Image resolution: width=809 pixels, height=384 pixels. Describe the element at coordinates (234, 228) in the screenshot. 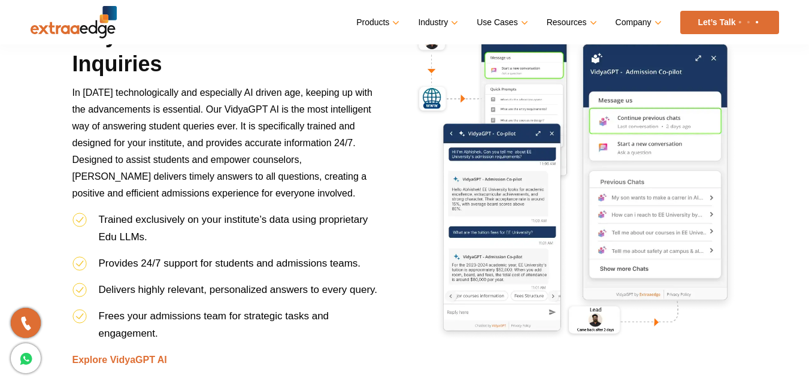

I see `span: Trained exclusively on your institute’s data using proprietary Edu LLMs.` at that location.